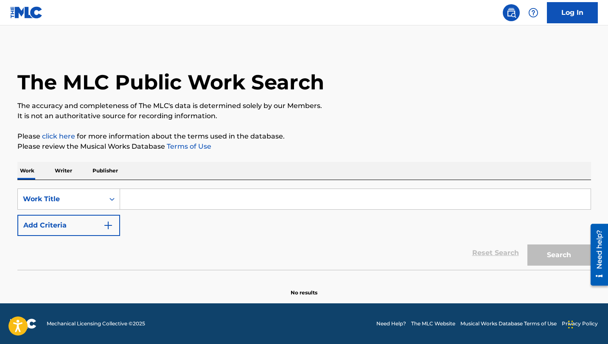 The width and height of the screenshot is (608, 344). What do you see at coordinates (391, 324) in the screenshot?
I see `a: Need Help?` at bounding box center [391, 324].